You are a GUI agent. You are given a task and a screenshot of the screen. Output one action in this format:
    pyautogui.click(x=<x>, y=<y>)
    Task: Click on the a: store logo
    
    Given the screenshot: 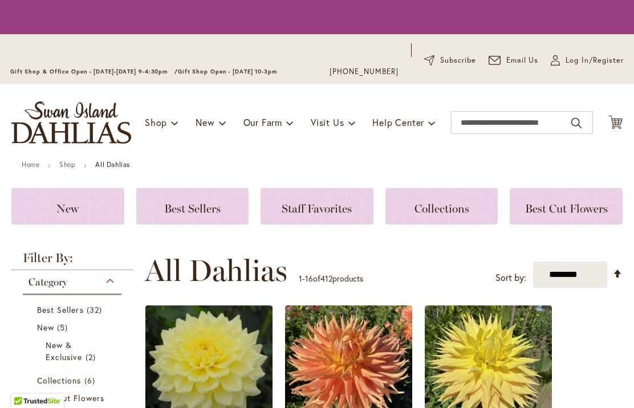 What is the action you would take?
    pyautogui.click(x=71, y=122)
    